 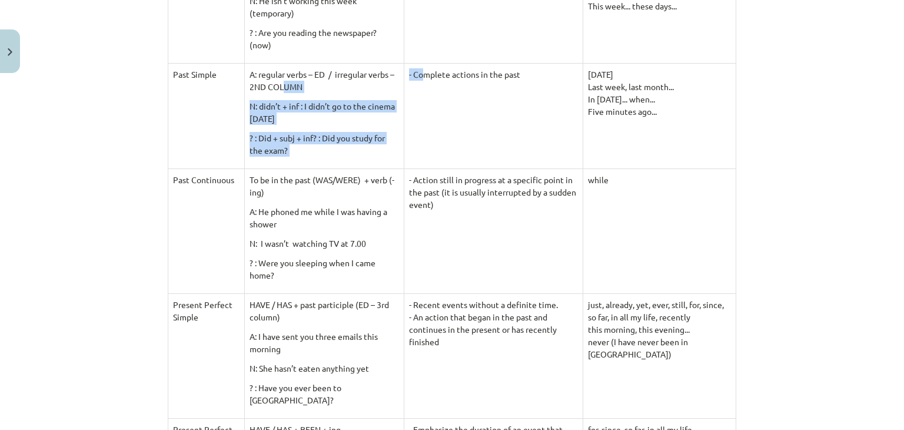 I want to click on td: while, so click(x=659, y=231).